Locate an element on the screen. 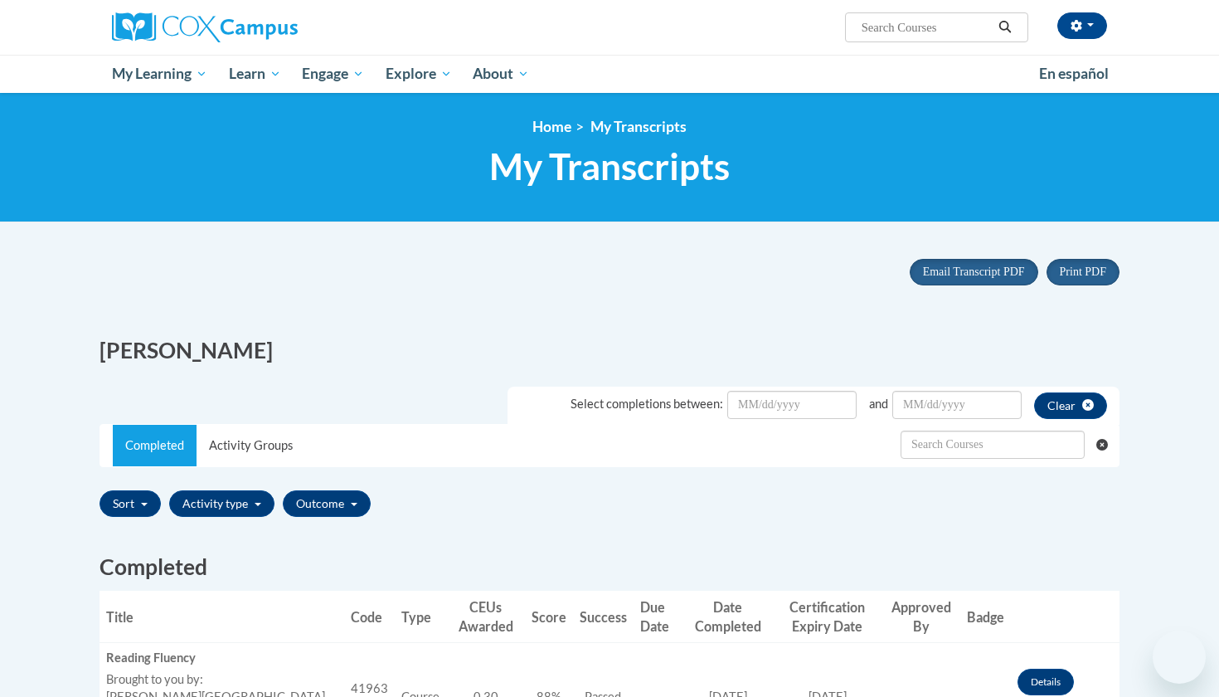 This screenshot has height=697, width=1219. button: Clear searching is located at coordinates (1107, 445).